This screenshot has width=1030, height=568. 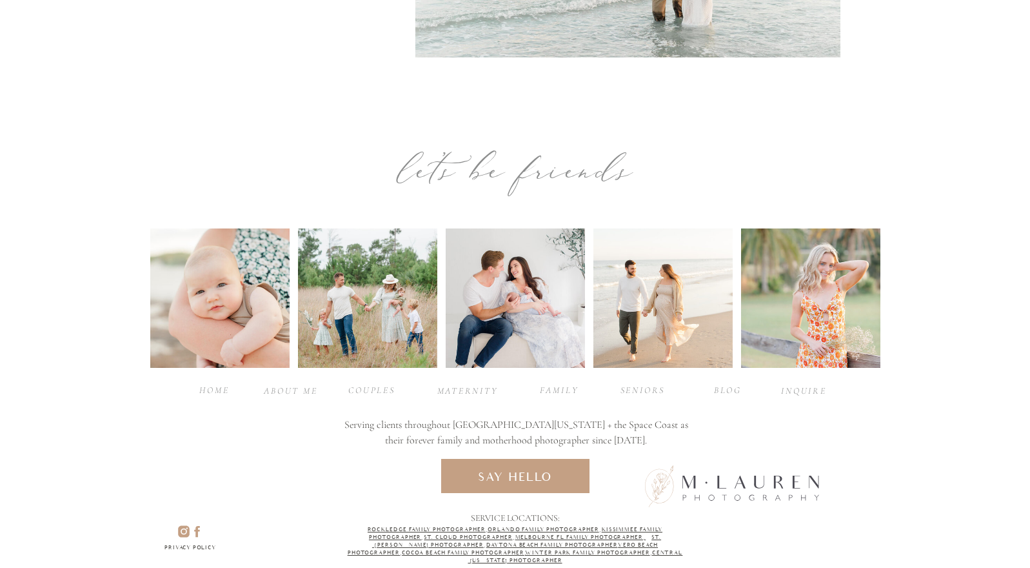 I want to click on div: INQUIRE, so click(x=805, y=390).